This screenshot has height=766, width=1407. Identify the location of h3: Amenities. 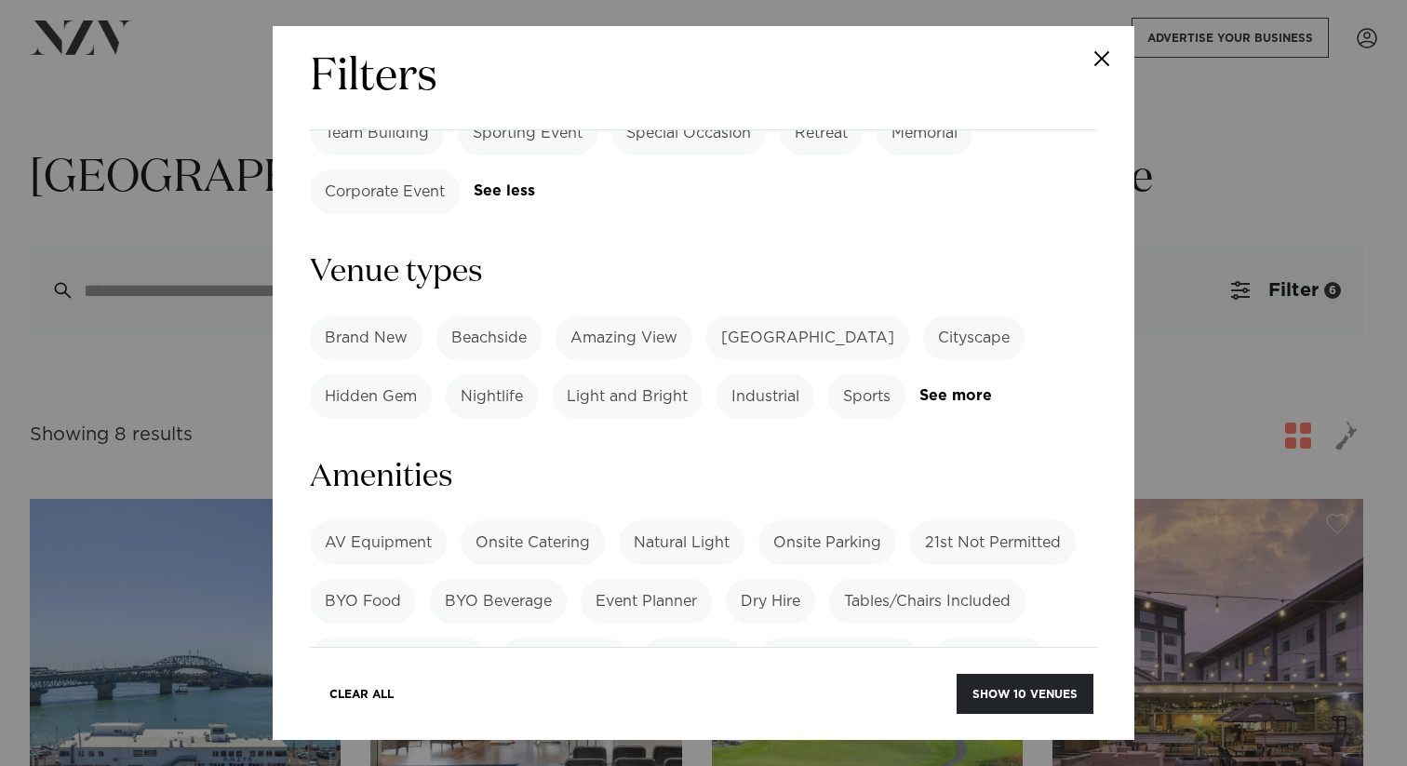
(704, 477).